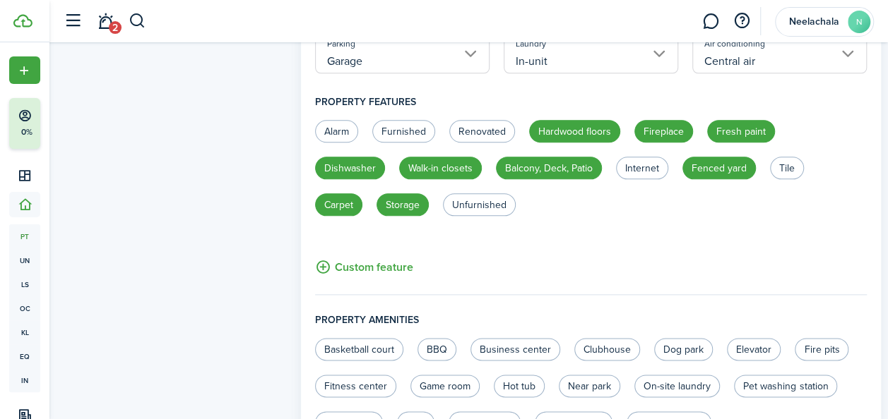 This screenshot has height=419, width=888. What do you see at coordinates (590, 326) in the screenshot?
I see `h4: Property amenities` at bounding box center [590, 326].